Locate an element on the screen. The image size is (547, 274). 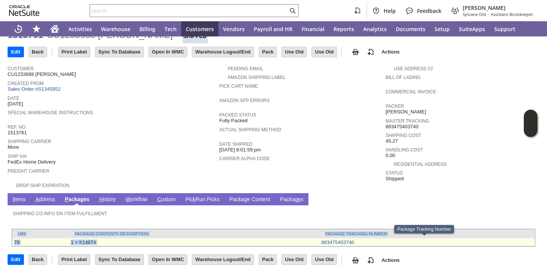
a: Date Shipped is located at coordinates (236, 144).